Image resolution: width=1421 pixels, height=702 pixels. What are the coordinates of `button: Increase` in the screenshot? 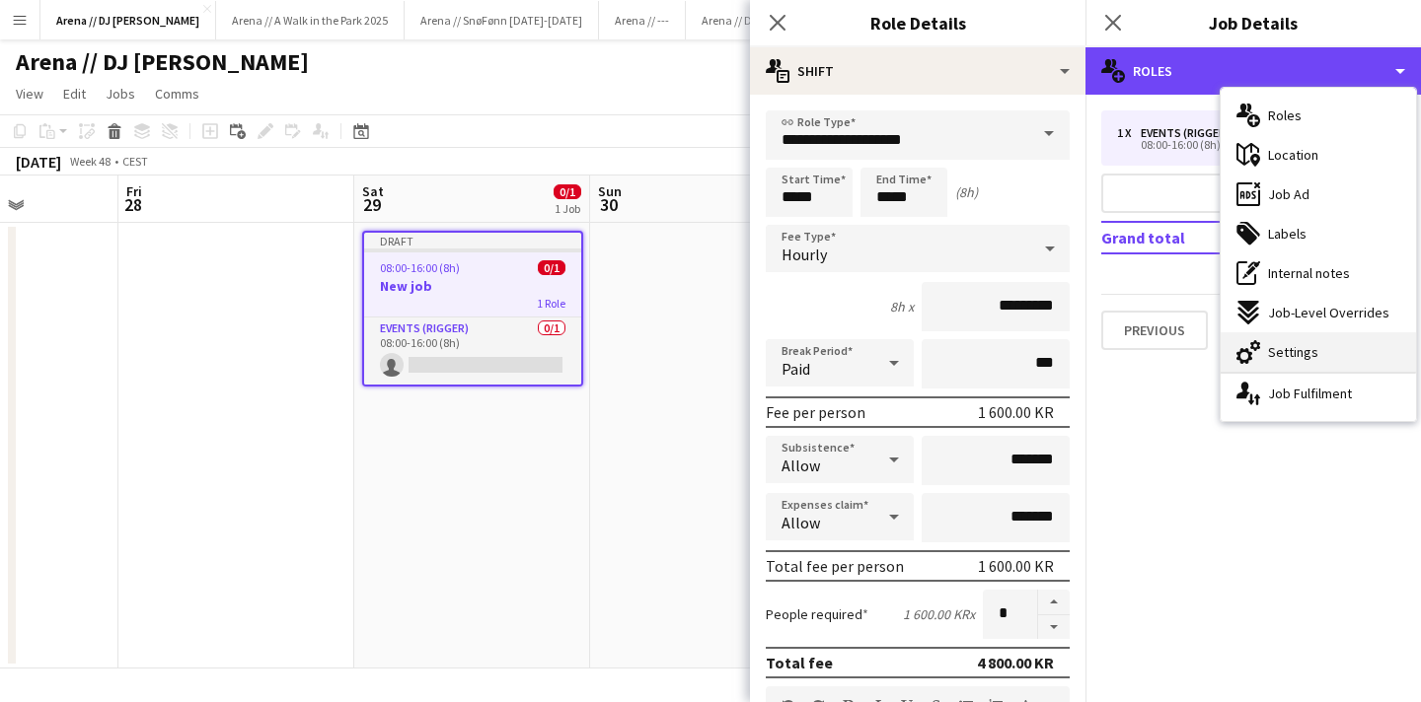 It's located at (1054, 603).